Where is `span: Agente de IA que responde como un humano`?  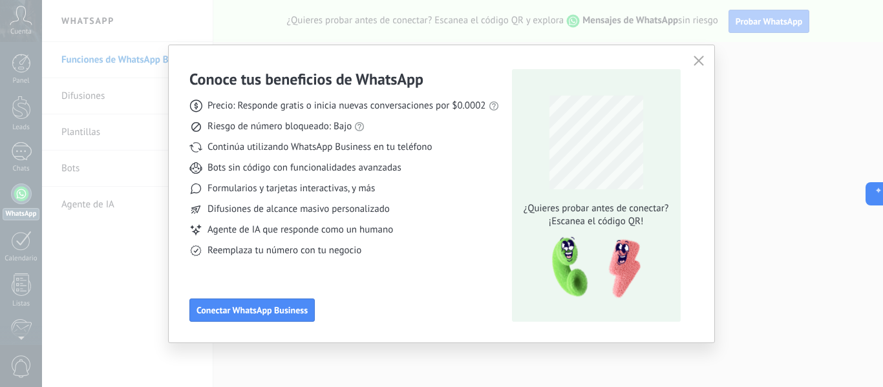
span: Agente de IA que responde como un humano is located at coordinates (300, 230).